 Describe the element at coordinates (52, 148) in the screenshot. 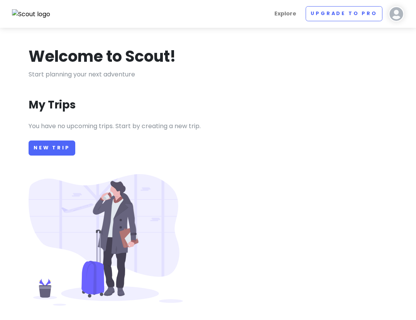

I see `a: New Trip` at that location.